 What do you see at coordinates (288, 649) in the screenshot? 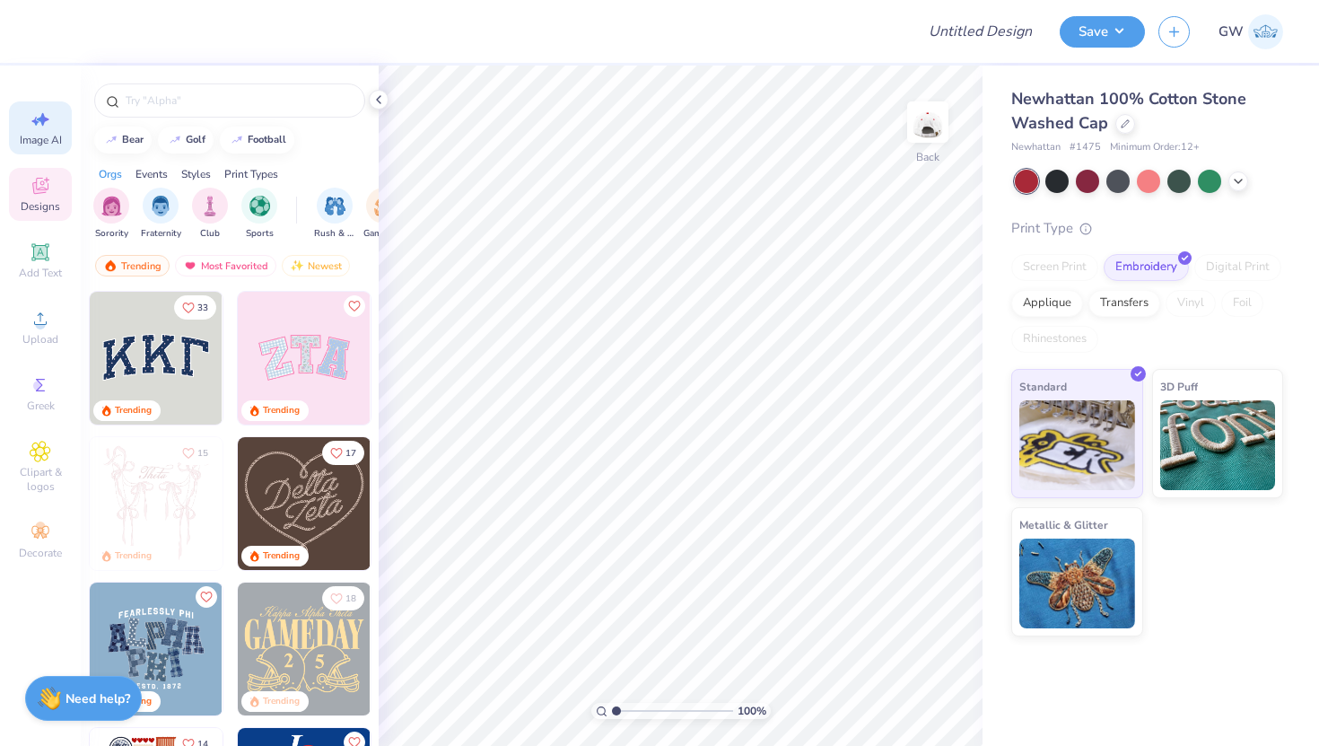
I see `img: a3f22b06-4ee5-423c-930f-667ff9442f68` at bounding box center [288, 649].